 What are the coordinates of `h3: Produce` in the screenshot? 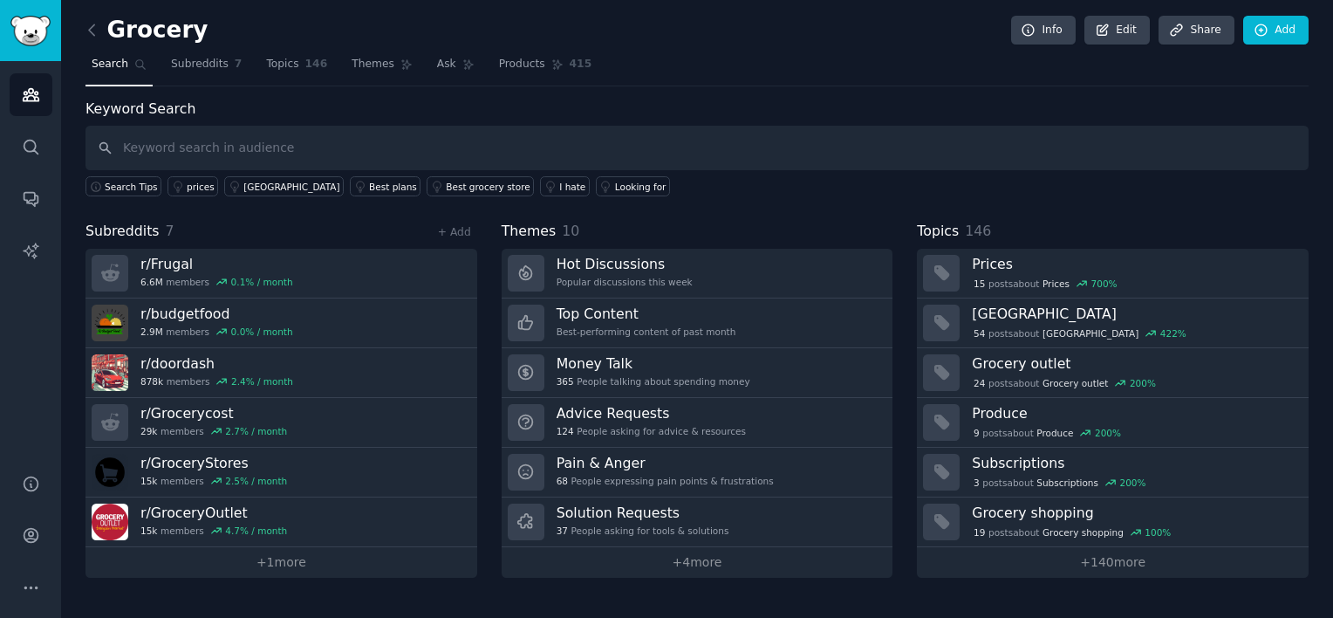 It's located at (1134, 413).